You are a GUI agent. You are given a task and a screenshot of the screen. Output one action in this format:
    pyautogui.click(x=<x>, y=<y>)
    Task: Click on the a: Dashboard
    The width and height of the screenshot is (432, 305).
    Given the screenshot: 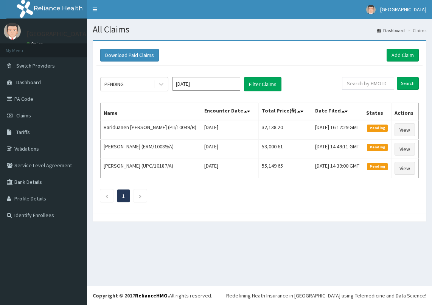 What is the action you would take?
    pyautogui.click(x=390, y=30)
    